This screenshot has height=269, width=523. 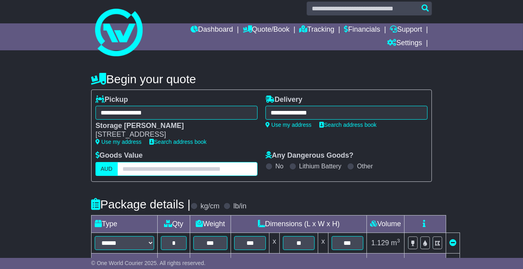 What do you see at coordinates (362, 30) in the screenshot?
I see `a: Financials` at bounding box center [362, 30].